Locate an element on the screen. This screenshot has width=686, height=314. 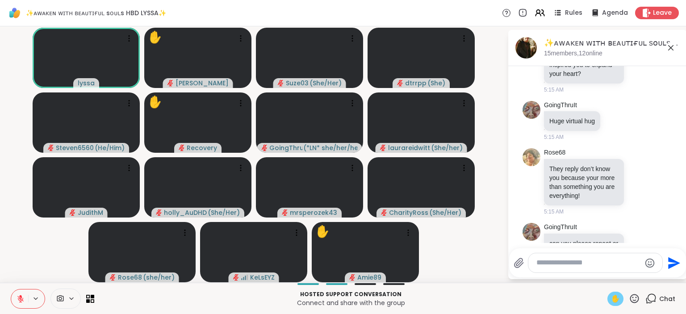
span: Recovery is located at coordinates (202, 148).